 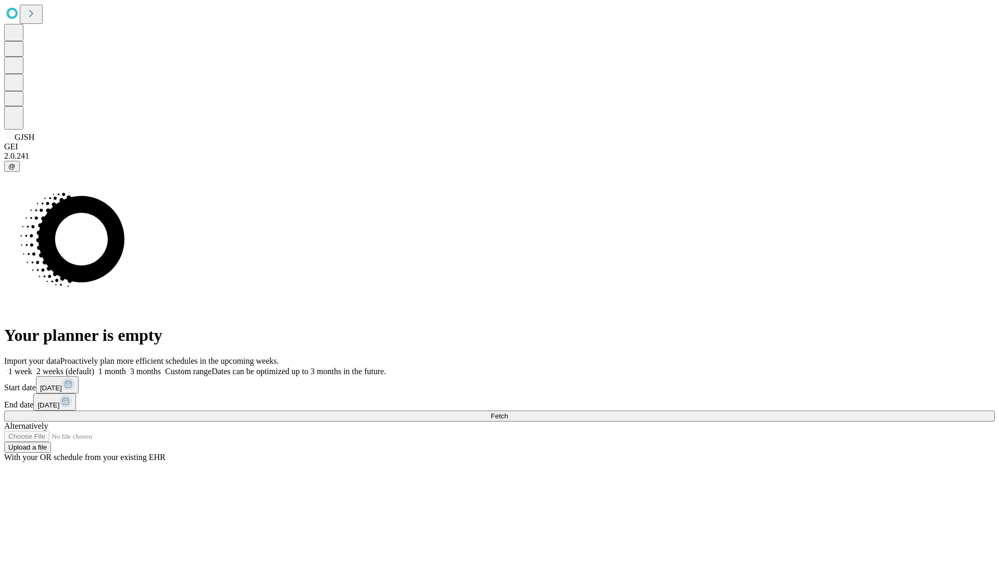 I want to click on span: 1 month, so click(x=112, y=371).